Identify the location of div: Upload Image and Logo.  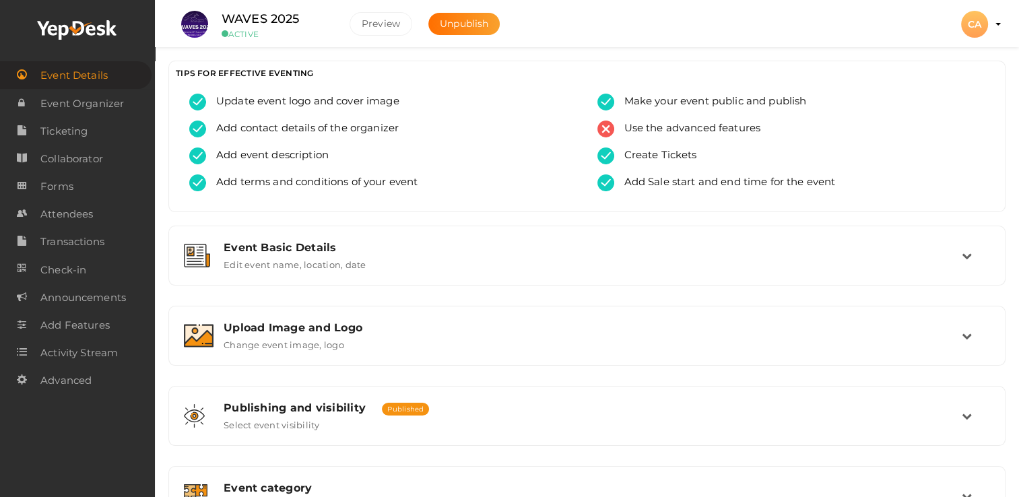
(593, 327).